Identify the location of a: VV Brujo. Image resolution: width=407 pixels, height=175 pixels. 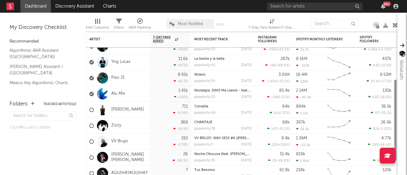
(120, 142).